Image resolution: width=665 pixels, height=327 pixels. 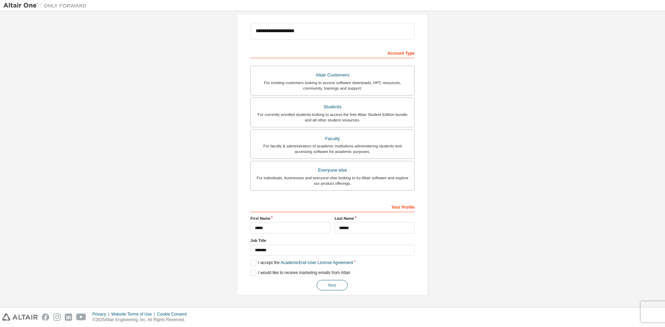 I want to click on button: Next, so click(x=332, y=286).